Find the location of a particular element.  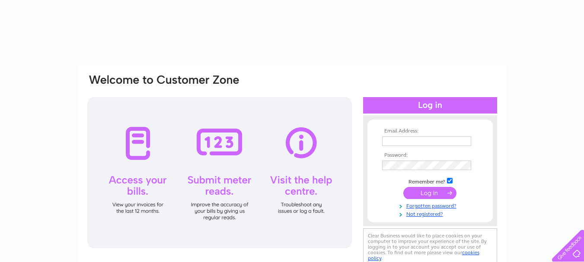

a: Not registered? is located at coordinates (431, 213).